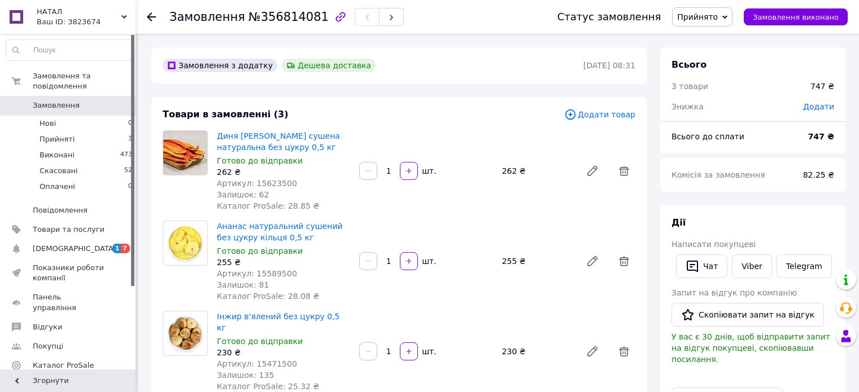 Image resolution: width=859 pixels, height=392 pixels. I want to click on div: Дешева доставка, so click(329, 65).